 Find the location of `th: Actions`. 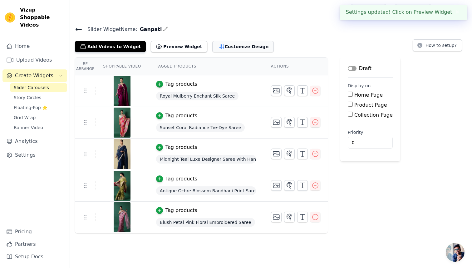

th: Actions is located at coordinates (296, 66).